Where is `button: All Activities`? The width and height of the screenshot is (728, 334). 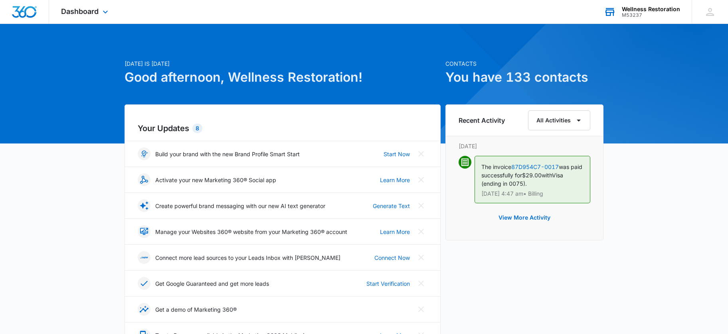
button: All Activities is located at coordinates (559, 120).